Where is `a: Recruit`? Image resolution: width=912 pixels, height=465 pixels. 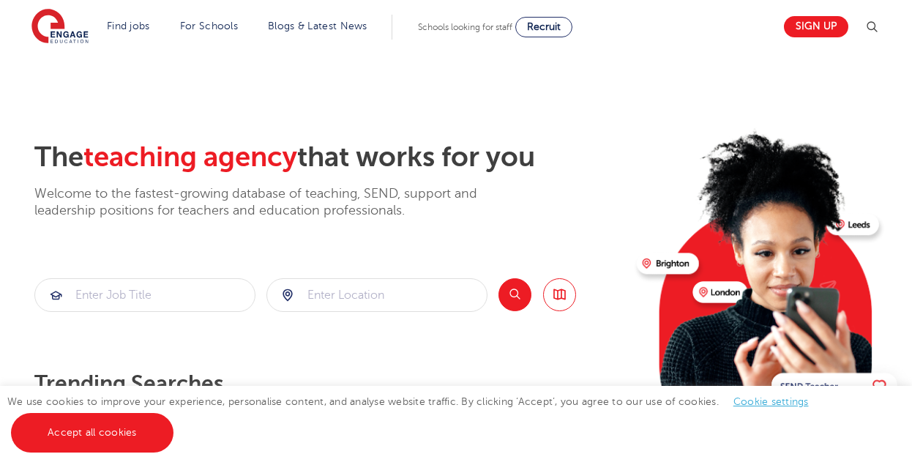
a: Recruit is located at coordinates (544, 27).